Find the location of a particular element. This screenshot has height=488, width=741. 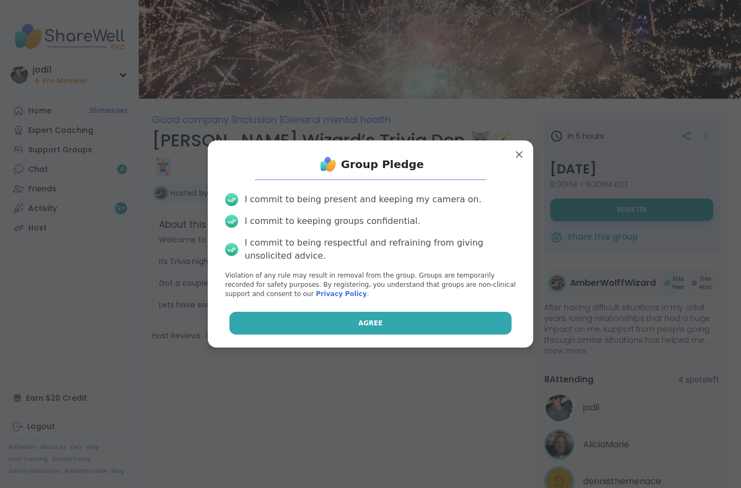

p: Violation of any rule may result in removal from the group. Groups are temporarily recorded for s... is located at coordinates (370, 285).